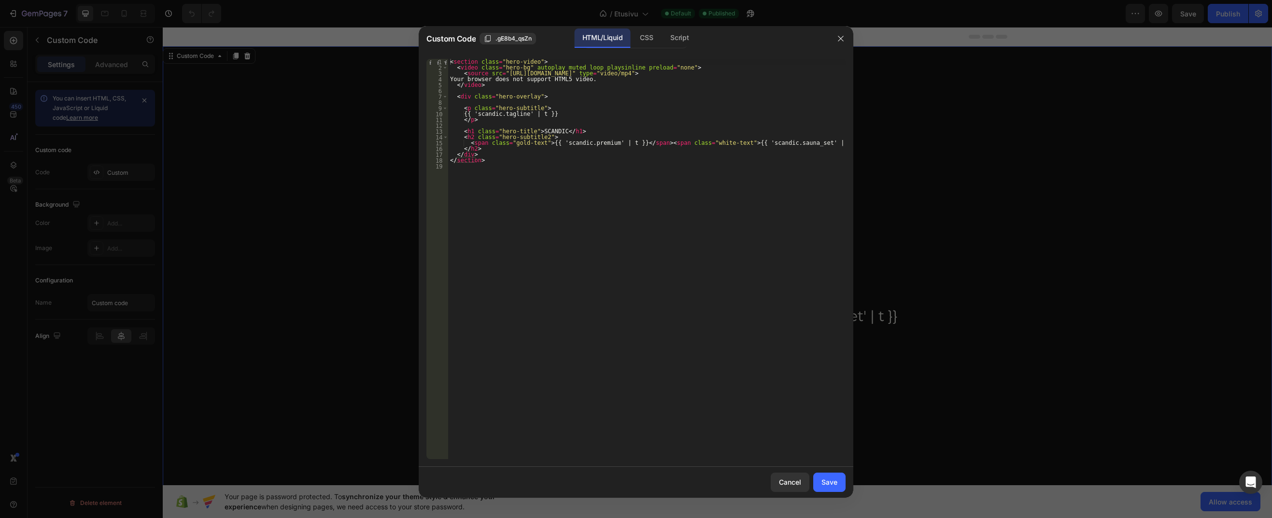 The image size is (1272, 518). Describe the element at coordinates (437, 166) in the screenshot. I see `div: 19` at that location.